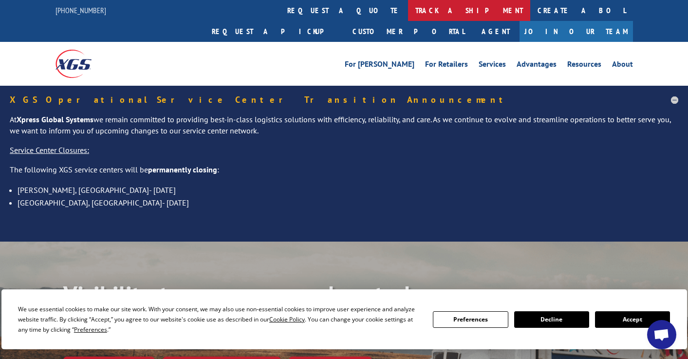 The width and height of the screenshot is (688, 359). I want to click on button: Preferences, so click(470, 319).